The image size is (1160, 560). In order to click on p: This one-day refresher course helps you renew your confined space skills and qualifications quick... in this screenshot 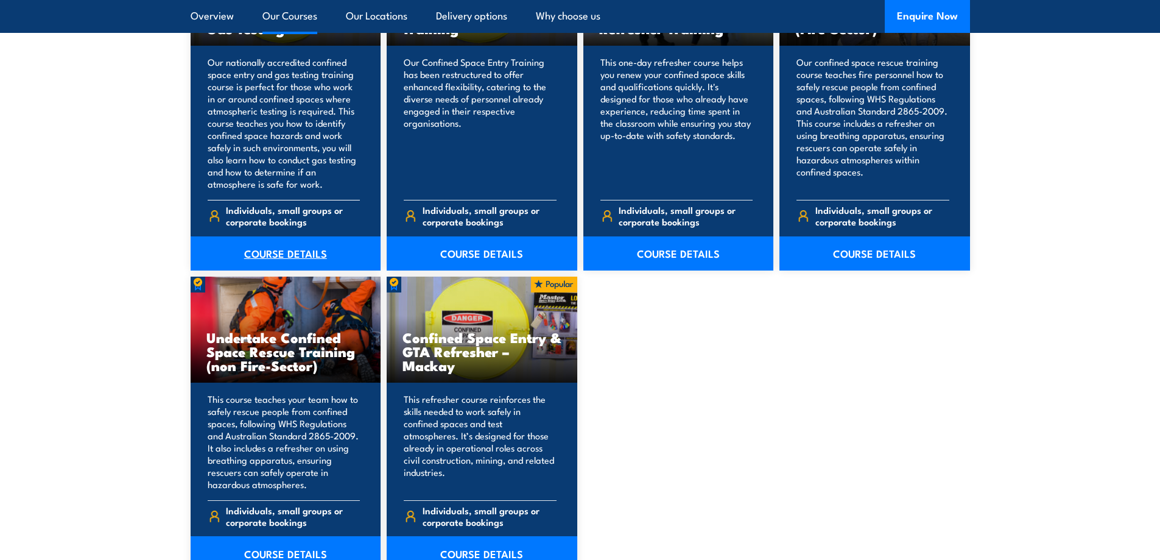, I will do `click(677, 123)`.